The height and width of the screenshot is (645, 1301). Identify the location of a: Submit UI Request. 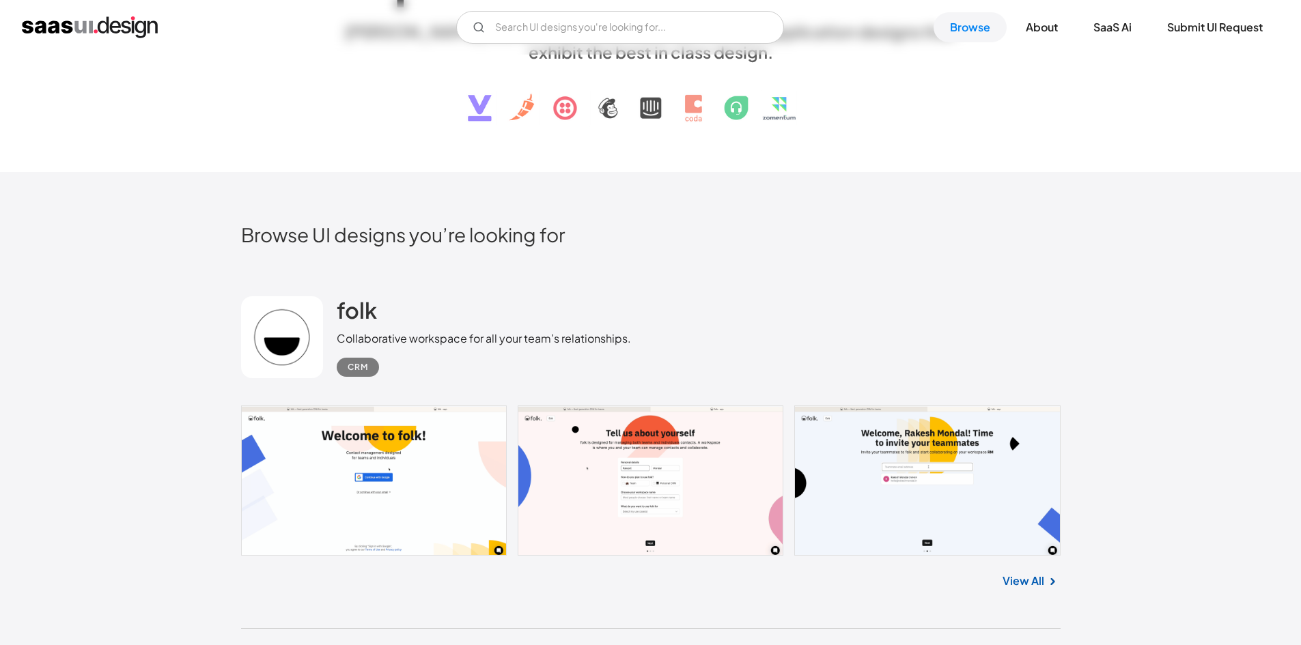
(1215, 27).